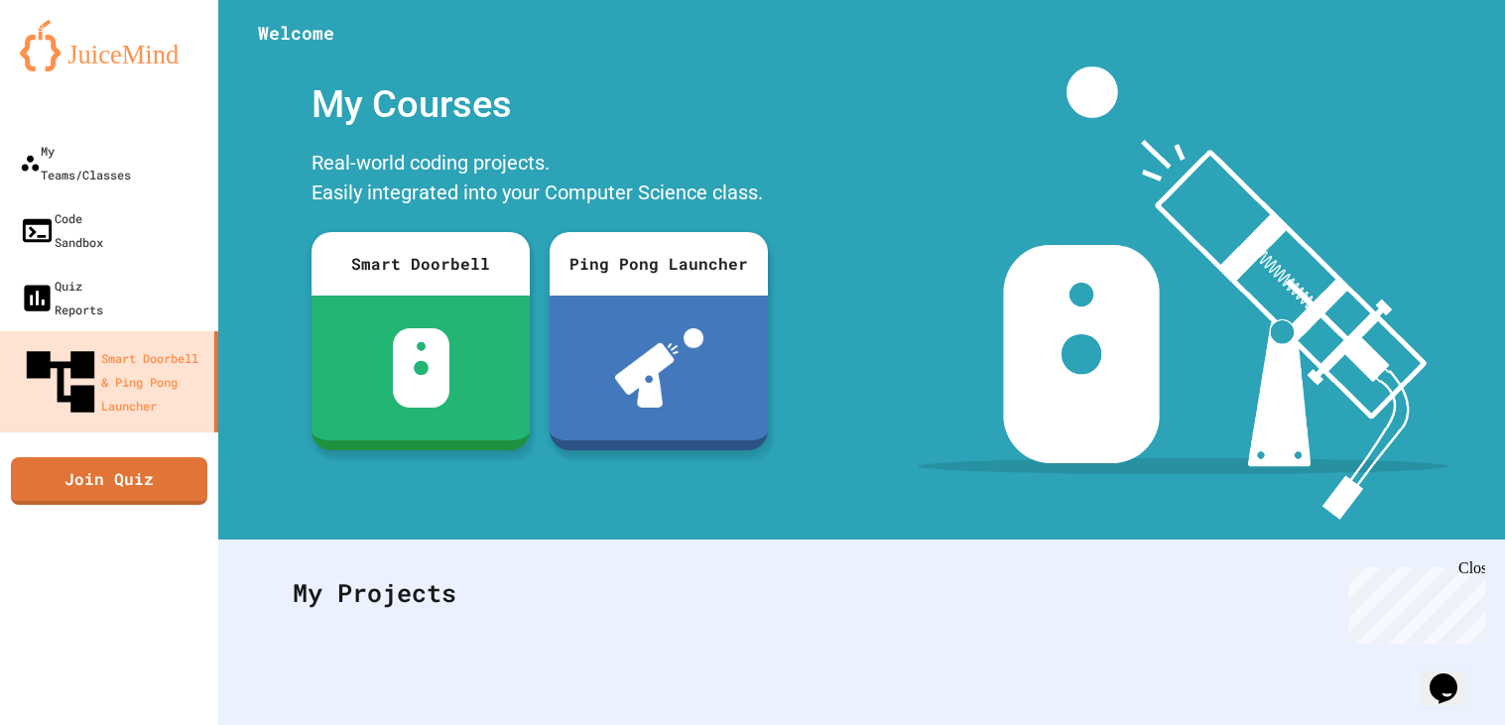  What do you see at coordinates (861, 593) in the screenshot?
I see `div: My Projects` at bounding box center [861, 593].